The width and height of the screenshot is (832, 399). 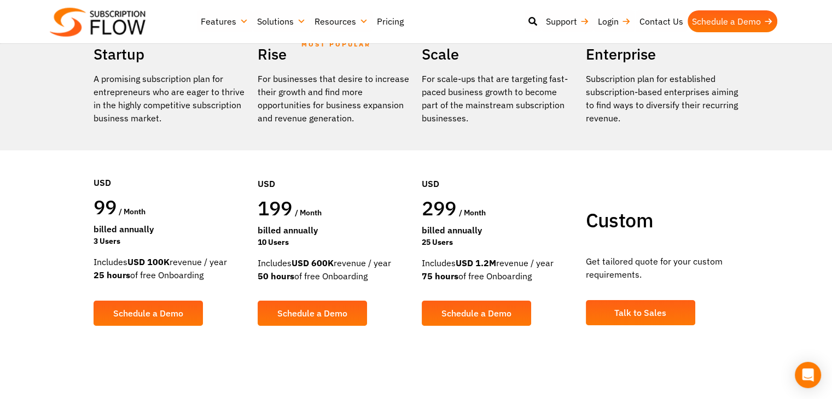 What do you see at coordinates (170, 98) in the screenshot?
I see `p: A promising subscription plan for entrepreneurs who are eager to thrive in the highly competitive...` at bounding box center [170, 98].